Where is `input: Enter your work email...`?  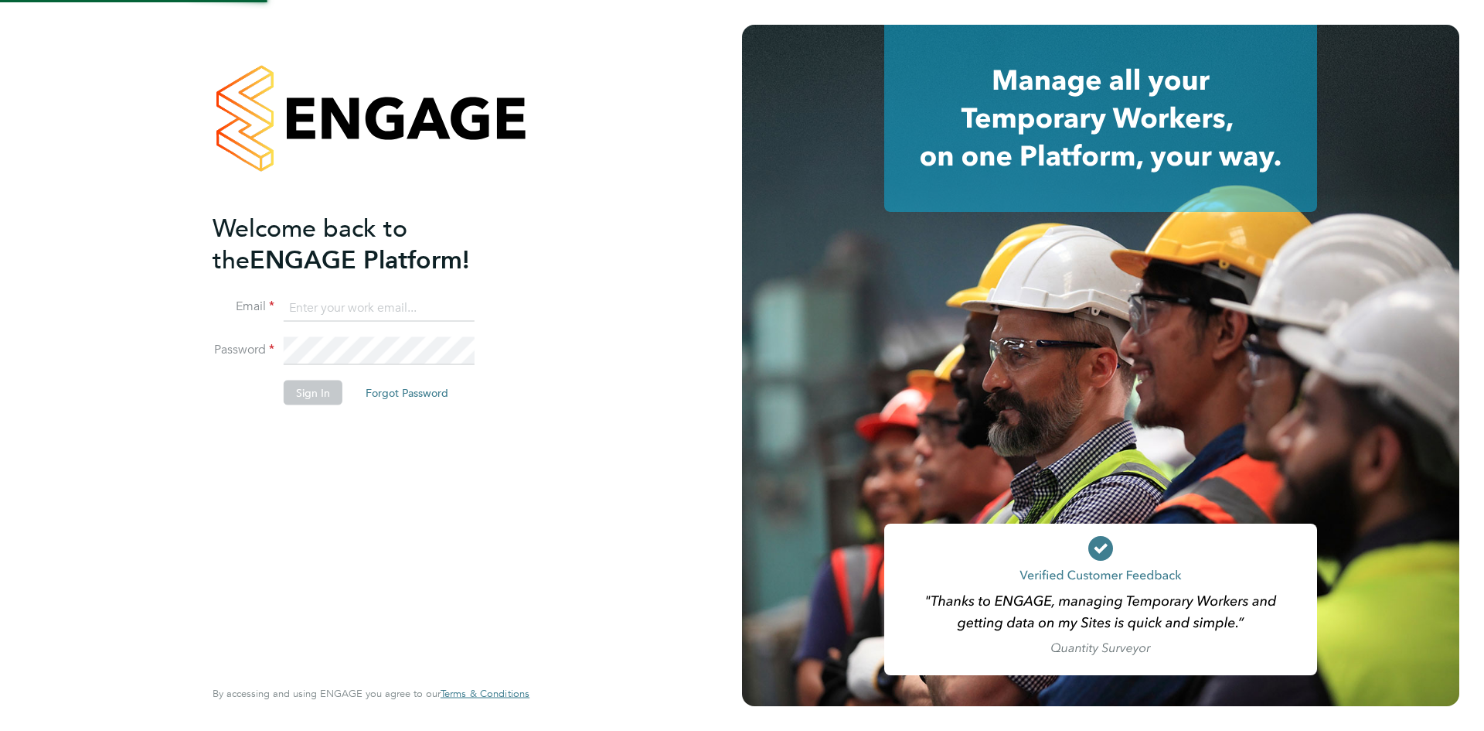
input: Enter your work email... is located at coordinates (379, 308).